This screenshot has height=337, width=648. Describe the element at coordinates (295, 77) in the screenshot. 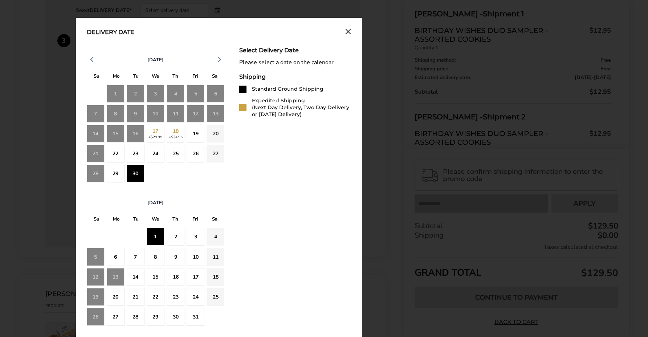

I see `div: Shipping` at that location.